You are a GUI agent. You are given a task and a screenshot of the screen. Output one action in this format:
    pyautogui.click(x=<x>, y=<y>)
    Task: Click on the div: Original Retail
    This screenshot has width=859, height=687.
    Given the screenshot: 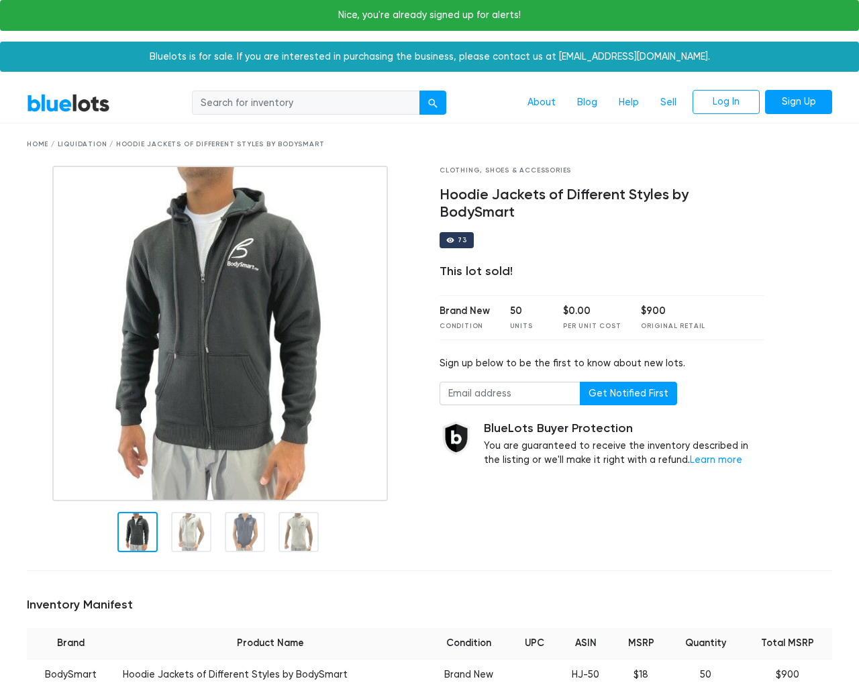 What is the action you would take?
    pyautogui.click(x=673, y=326)
    